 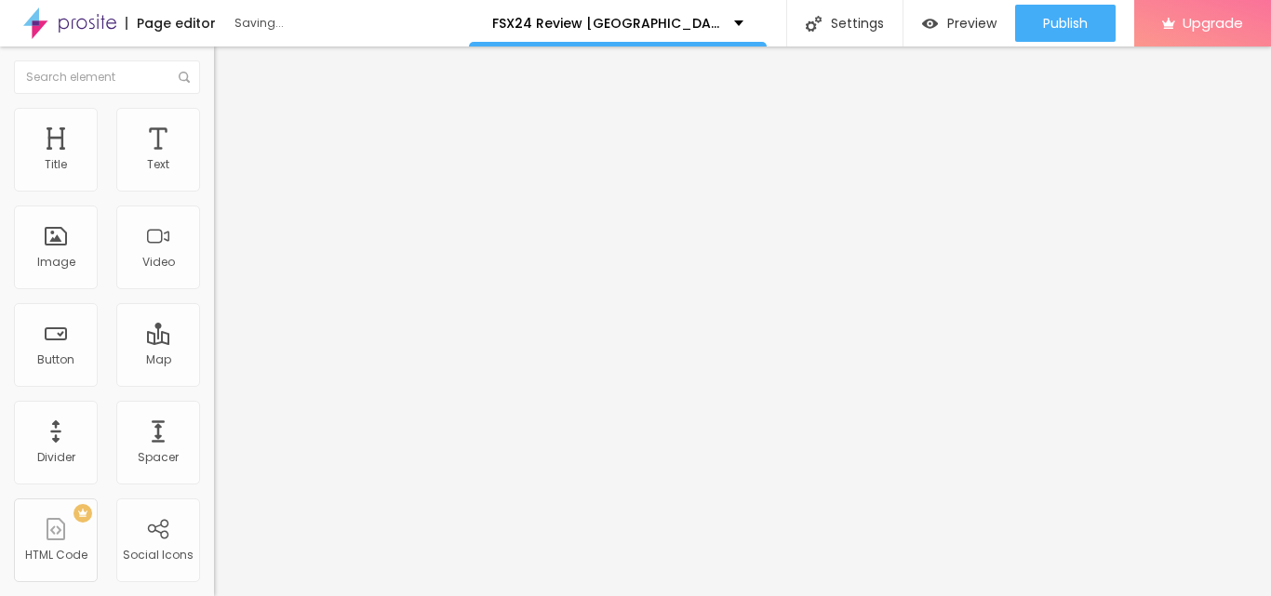 I want to click on div: Button, so click(x=56, y=360).